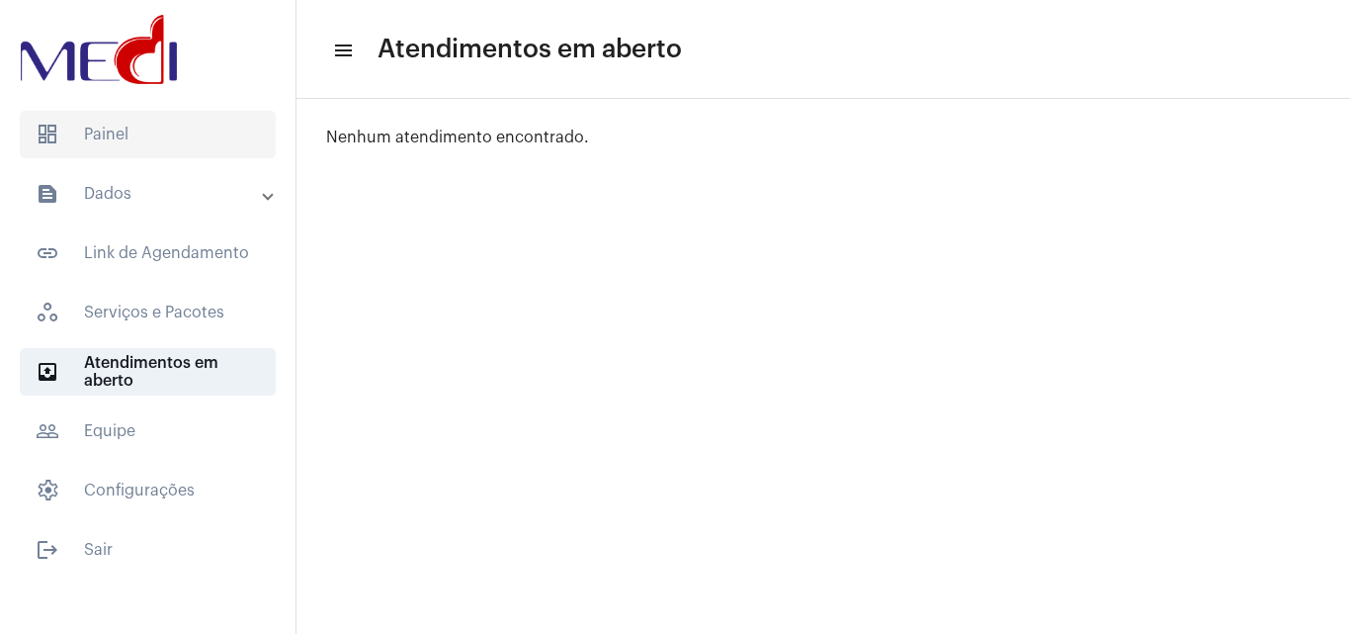 The image size is (1350, 634). Describe the element at coordinates (147, 312) in the screenshot. I see `span: Serviços e Pacotes` at that location.